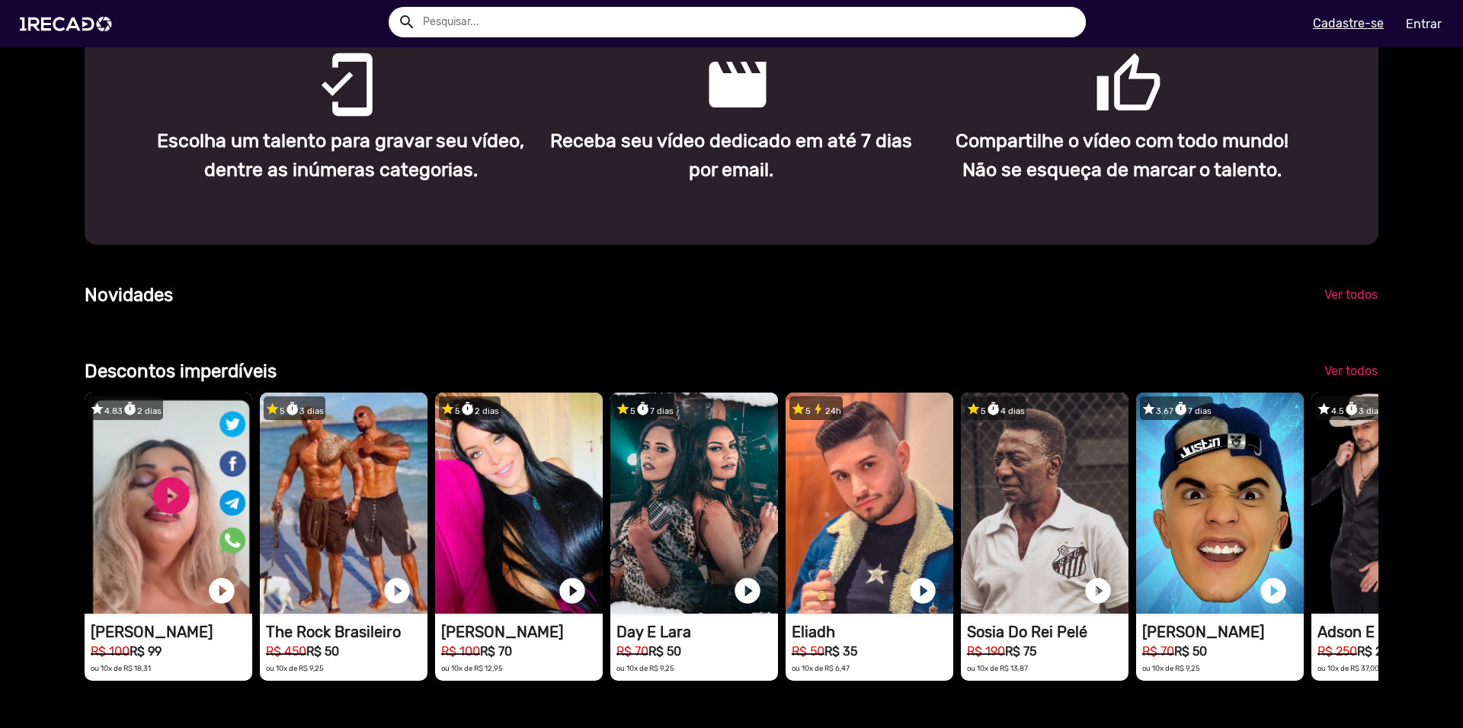 This screenshot has width=1463, height=728. I want to click on small: ou 10x de R$ 13,87, so click(997, 667).